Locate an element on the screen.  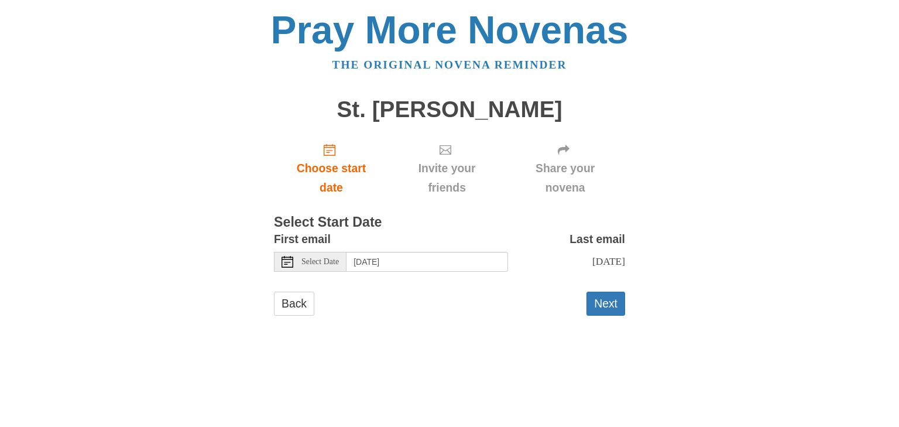
a: Back is located at coordinates (294, 303).